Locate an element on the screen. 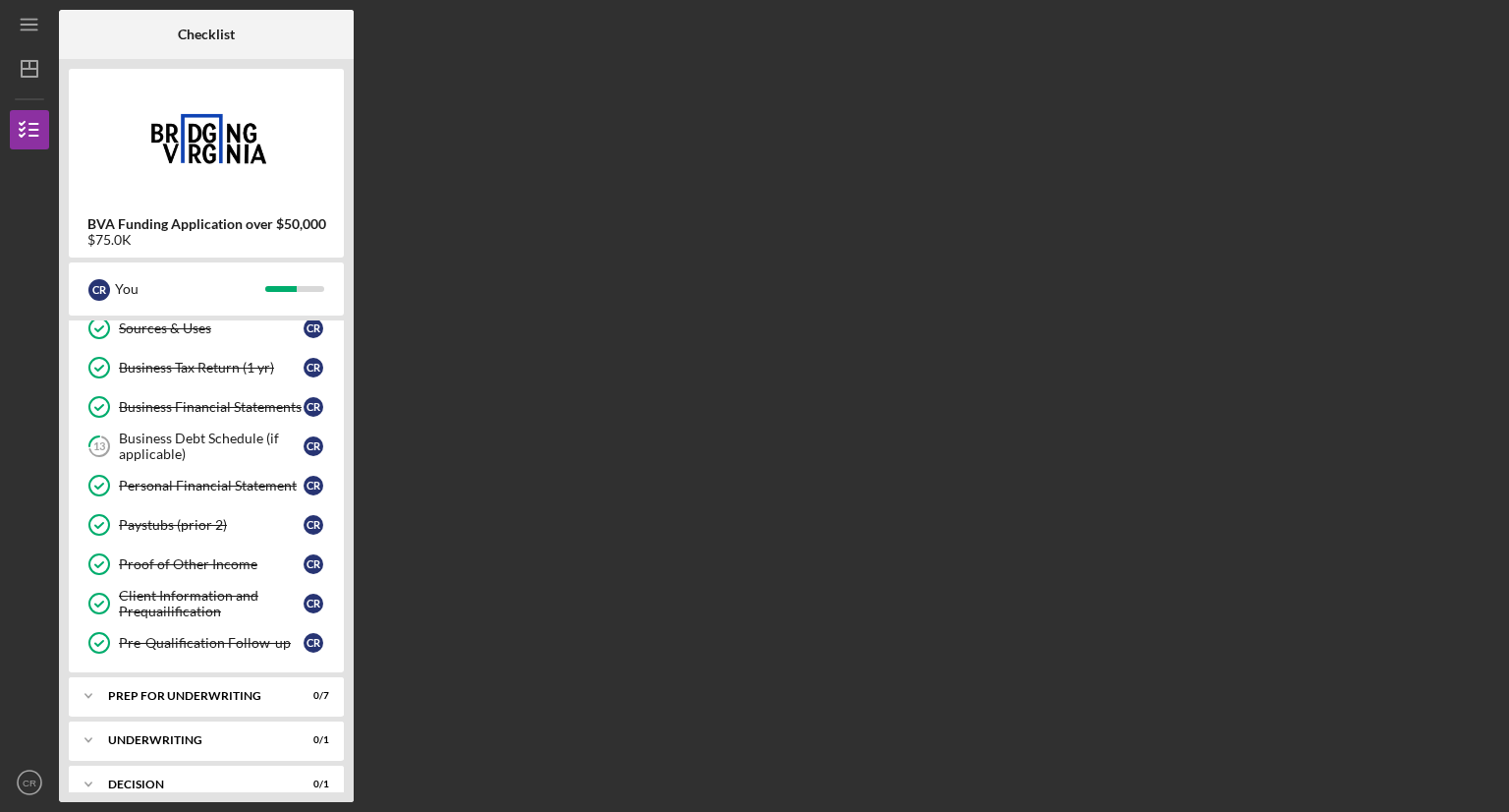 This screenshot has height=812, width=1509. a: Sources & UsesCR is located at coordinates (206, 329).